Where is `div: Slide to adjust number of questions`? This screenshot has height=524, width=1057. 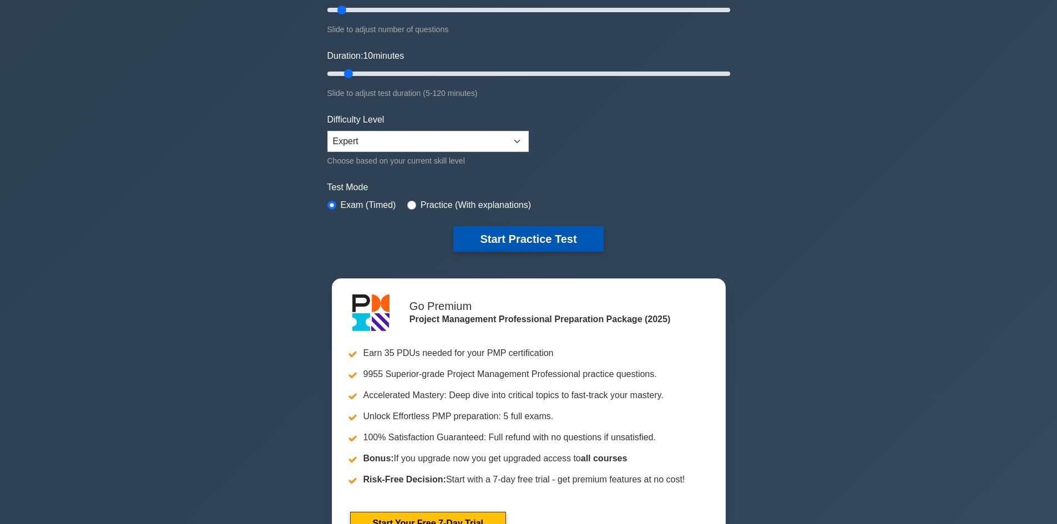
div: Slide to adjust number of questions is located at coordinates (529, 29).